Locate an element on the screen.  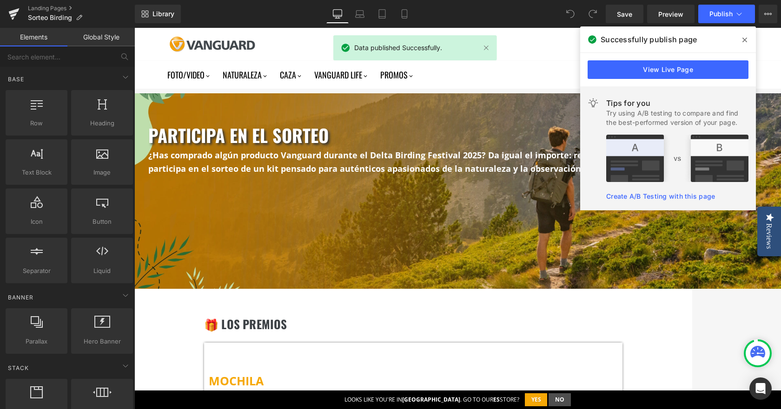
span: Button is located at coordinates (102, 222).